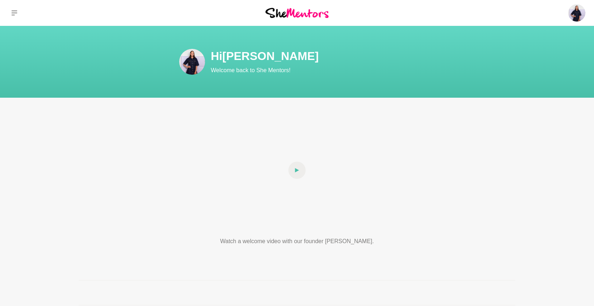 This screenshot has width=594, height=306. Describe the element at coordinates (297, 13) in the screenshot. I see `img: She Mentors Logo` at that location.